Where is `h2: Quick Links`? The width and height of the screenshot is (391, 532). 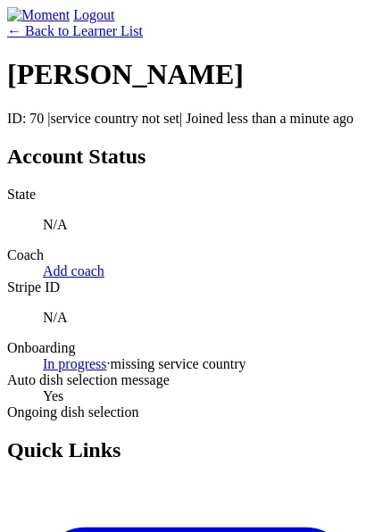
h2: Quick Links is located at coordinates (195, 449).